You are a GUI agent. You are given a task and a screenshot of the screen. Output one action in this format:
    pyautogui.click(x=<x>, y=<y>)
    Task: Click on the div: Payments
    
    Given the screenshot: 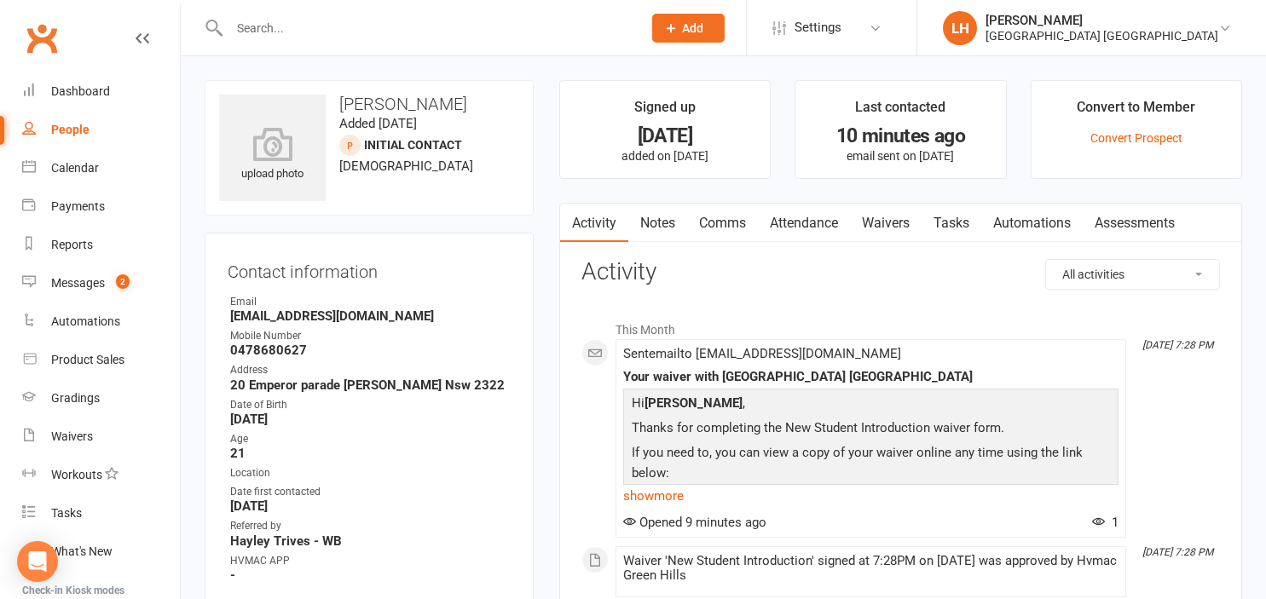 What is the action you would take?
    pyautogui.click(x=78, y=206)
    